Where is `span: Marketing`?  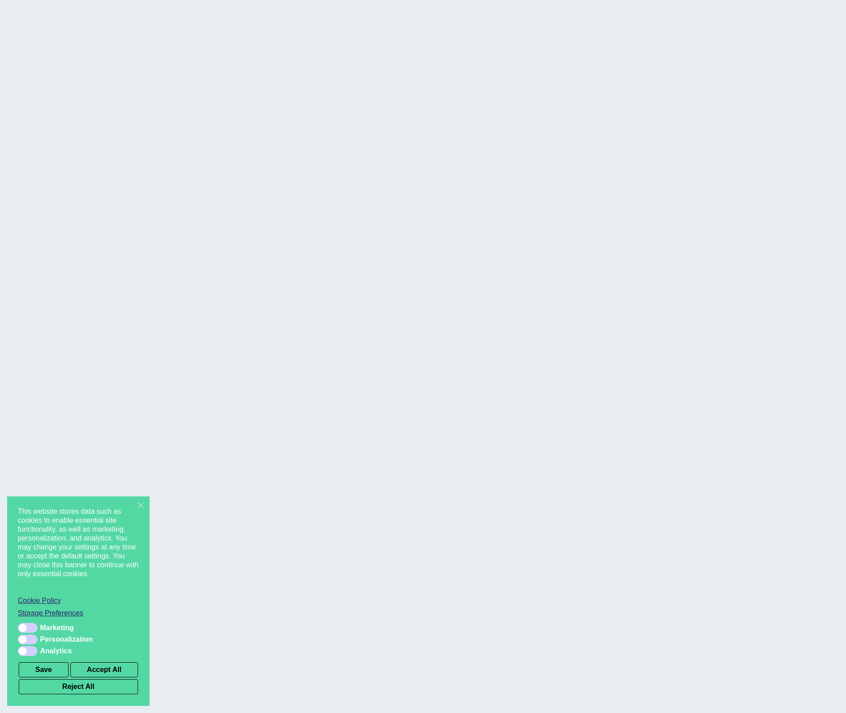
span: Marketing is located at coordinates (57, 628).